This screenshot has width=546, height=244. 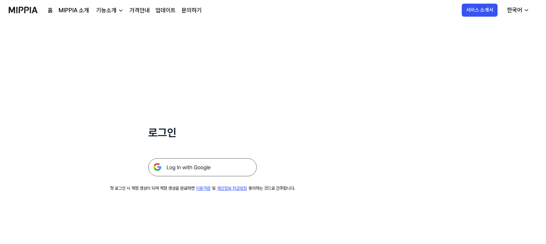 What do you see at coordinates (514, 10) in the screenshot?
I see `div: 한국어` at bounding box center [514, 10].